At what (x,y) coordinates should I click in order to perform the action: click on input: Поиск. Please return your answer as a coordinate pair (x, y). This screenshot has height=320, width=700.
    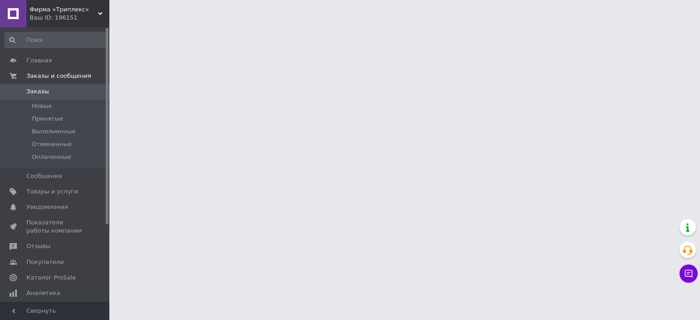
    Looking at the image, I should click on (56, 40).